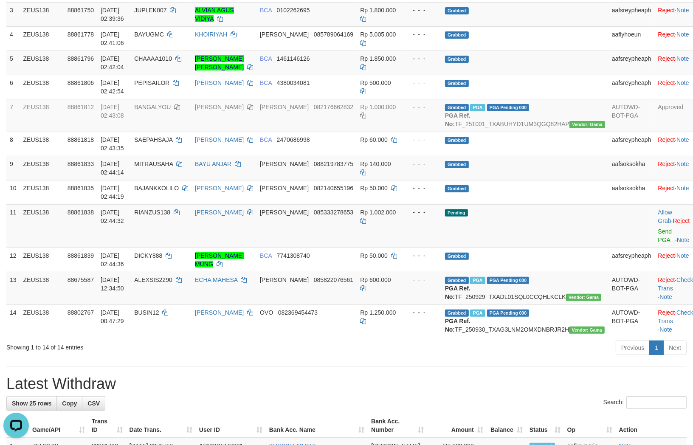 The height and width of the screenshot is (445, 693). Describe the element at coordinates (81, 10) in the screenshot. I see `span: 88861750` at that location.